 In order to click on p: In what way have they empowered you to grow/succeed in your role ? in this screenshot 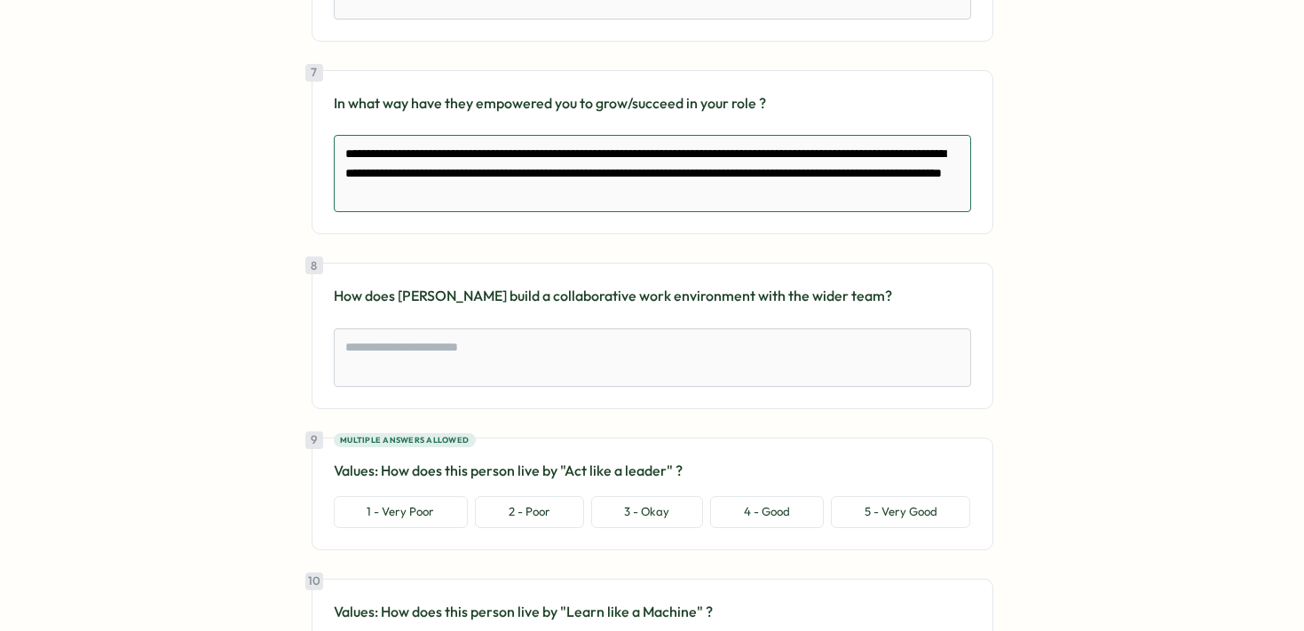, I will do `click(652, 103)`.